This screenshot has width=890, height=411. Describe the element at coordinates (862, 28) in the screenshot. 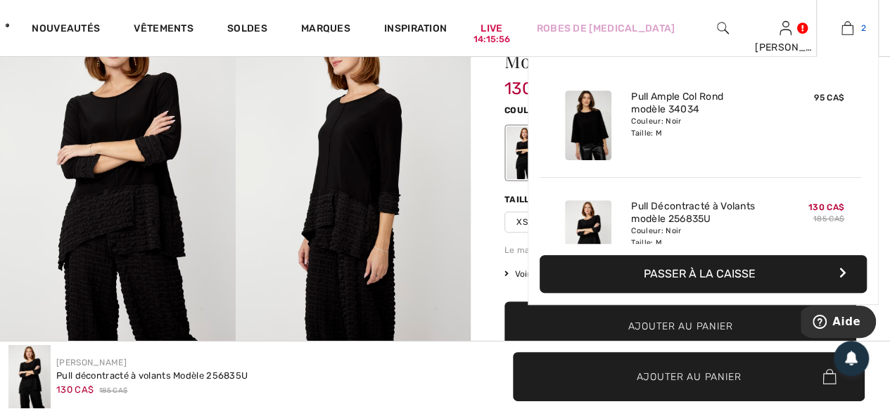

I see `span: 2` at that location.